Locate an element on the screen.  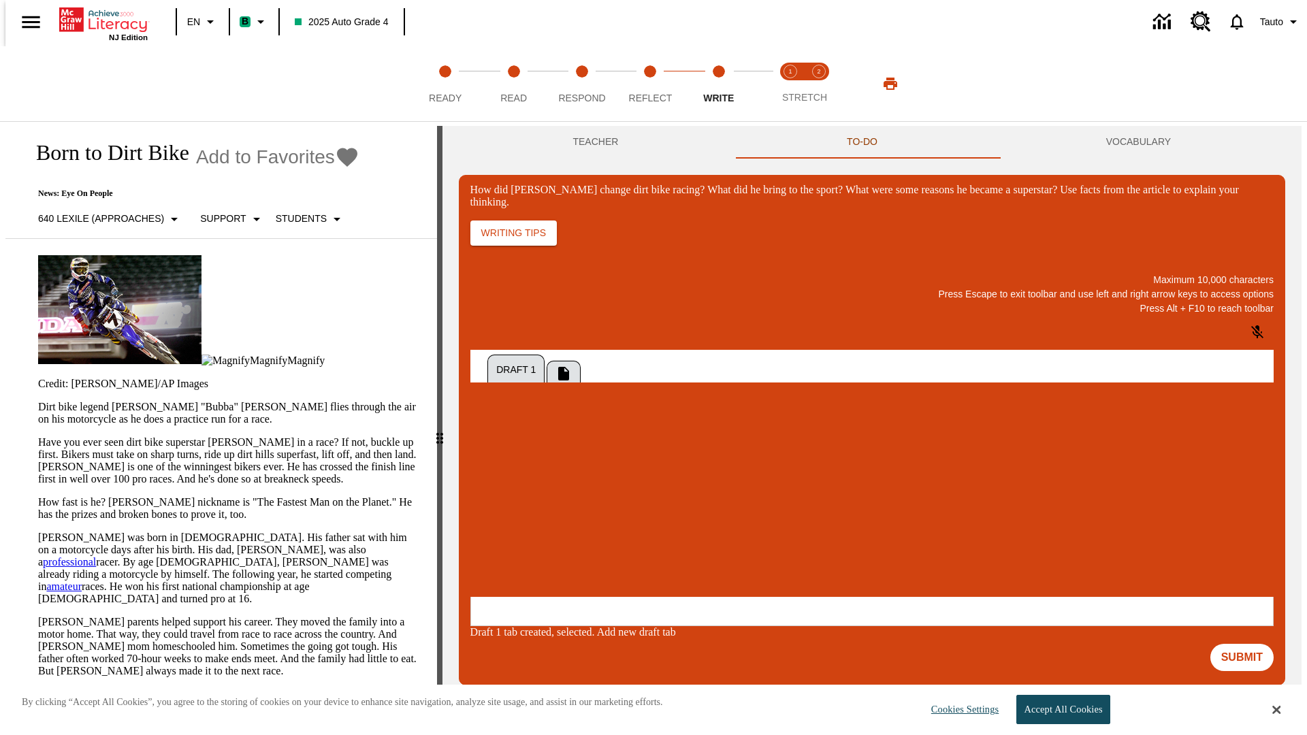
a: professional is located at coordinates (69, 562).